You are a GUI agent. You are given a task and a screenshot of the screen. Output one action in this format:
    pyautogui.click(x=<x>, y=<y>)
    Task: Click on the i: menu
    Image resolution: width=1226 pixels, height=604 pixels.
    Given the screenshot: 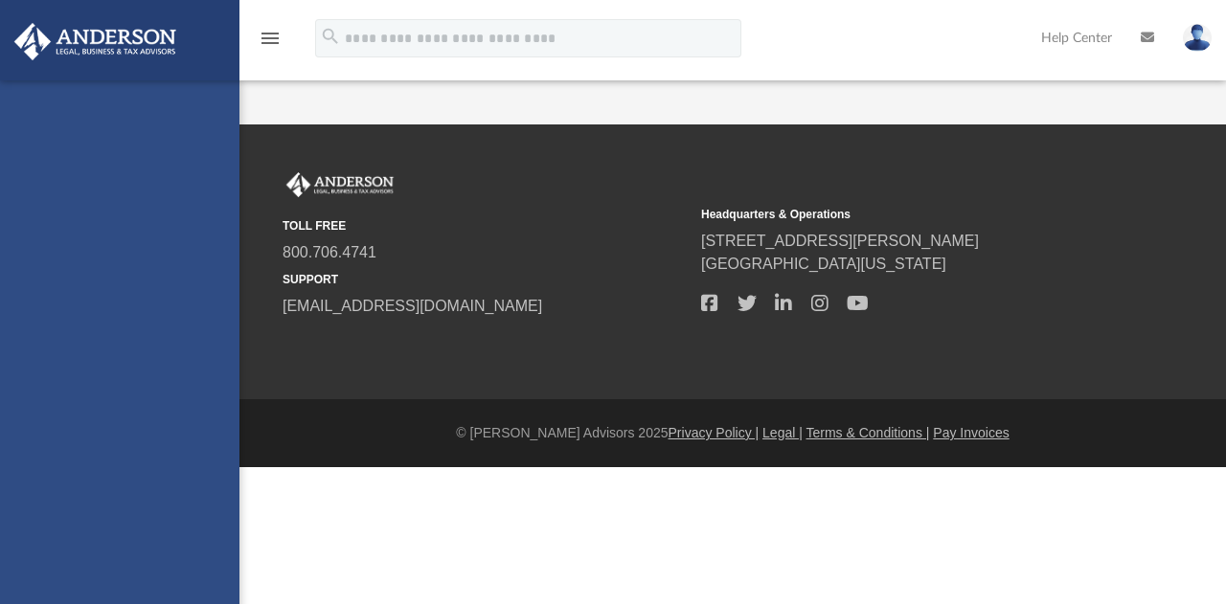 What is the action you would take?
    pyautogui.click(x=270, y=38)
    